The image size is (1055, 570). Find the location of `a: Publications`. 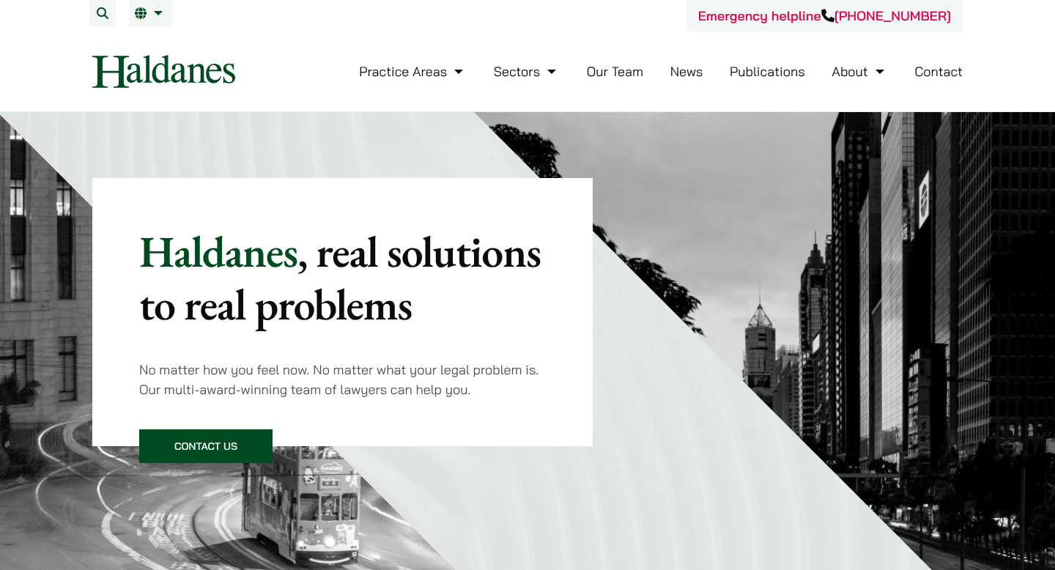

a: Publications is located at coordinates (767, 71).